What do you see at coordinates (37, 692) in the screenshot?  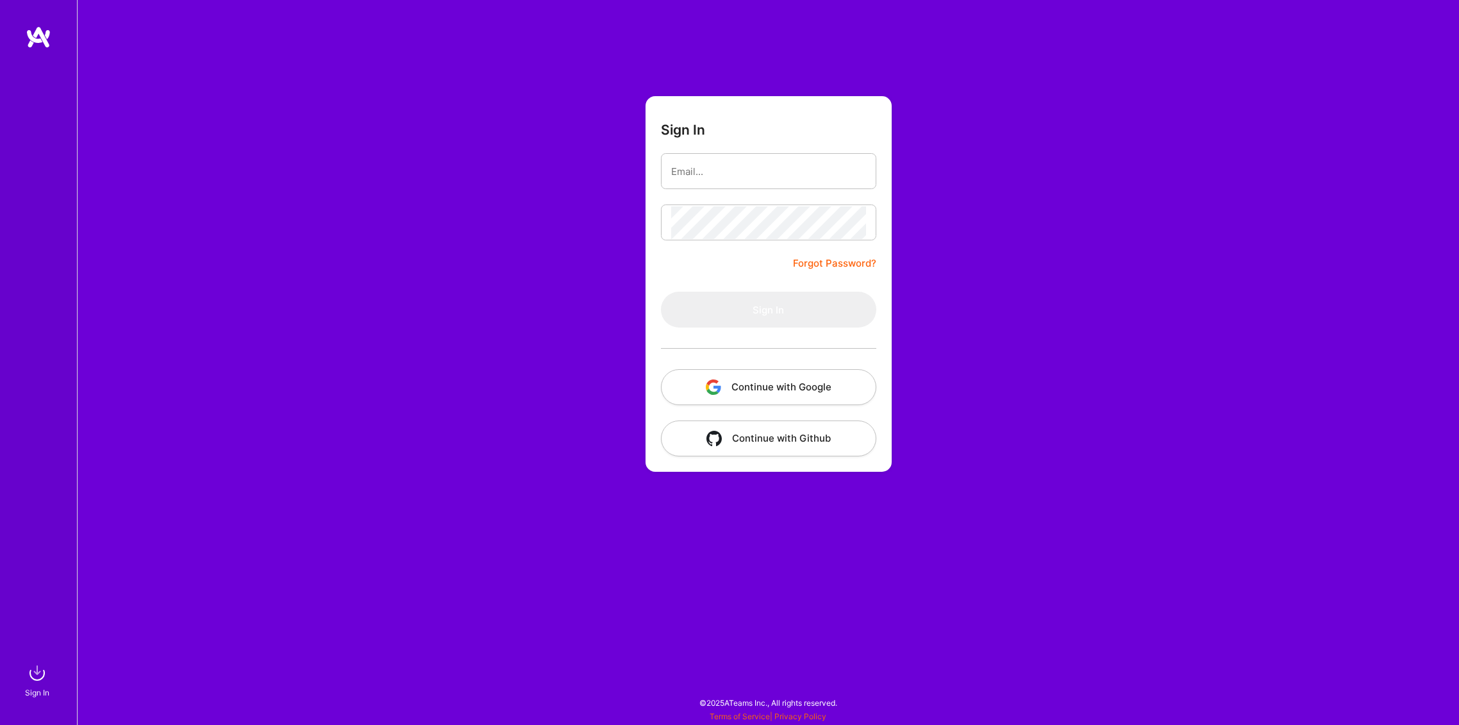 I see `div: Sign In` at bounding box center [37, 692].